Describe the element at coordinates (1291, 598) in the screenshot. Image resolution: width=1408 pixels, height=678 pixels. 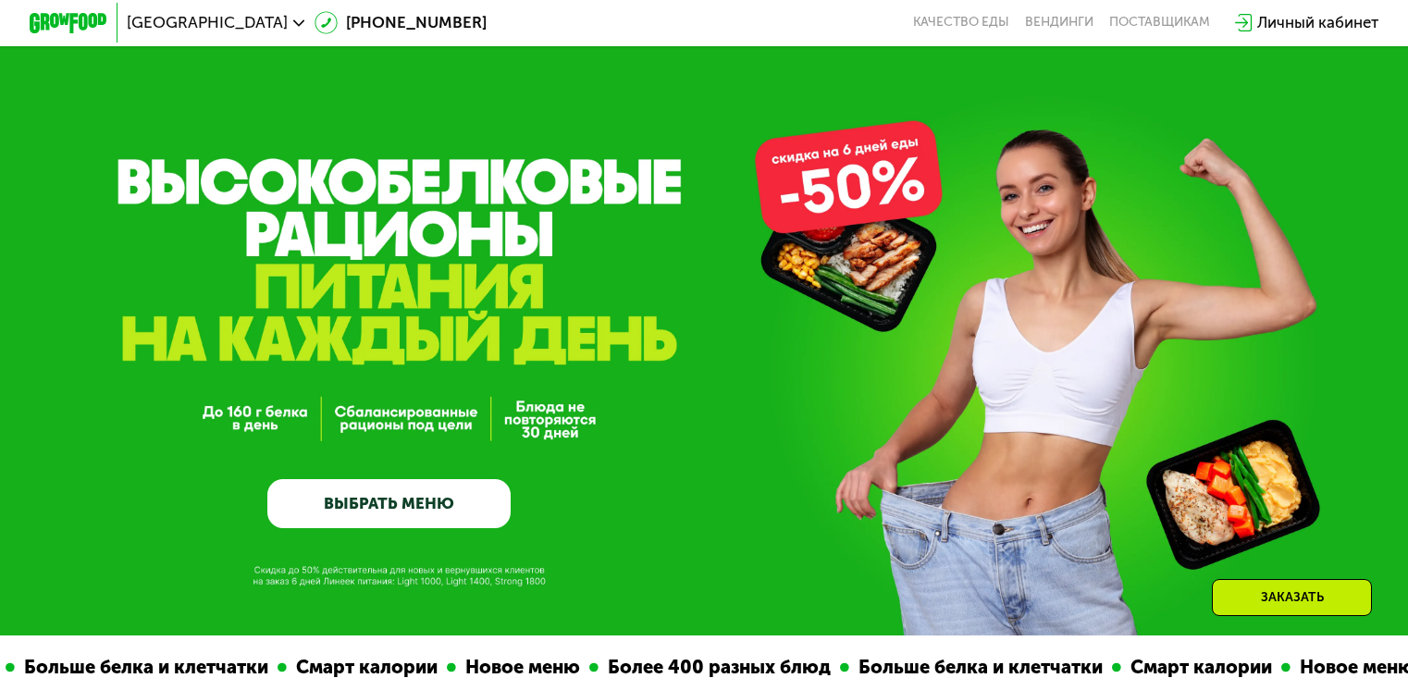
I see `div: Заказать` at that location.